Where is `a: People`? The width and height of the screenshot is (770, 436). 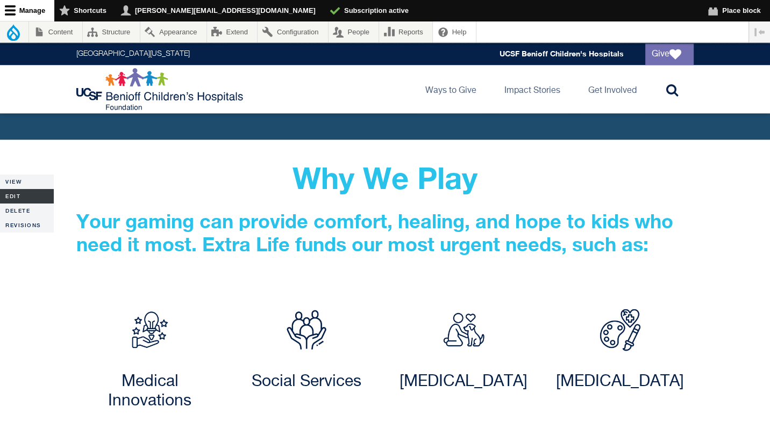 a: People is located at coordinates (354, 32).